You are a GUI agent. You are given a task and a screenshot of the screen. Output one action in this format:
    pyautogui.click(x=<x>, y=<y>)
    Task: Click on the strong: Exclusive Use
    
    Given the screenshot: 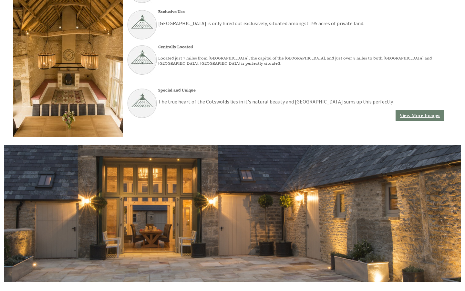 What is the action you would take?
    pyautogui.click(x=172, y=11)
    